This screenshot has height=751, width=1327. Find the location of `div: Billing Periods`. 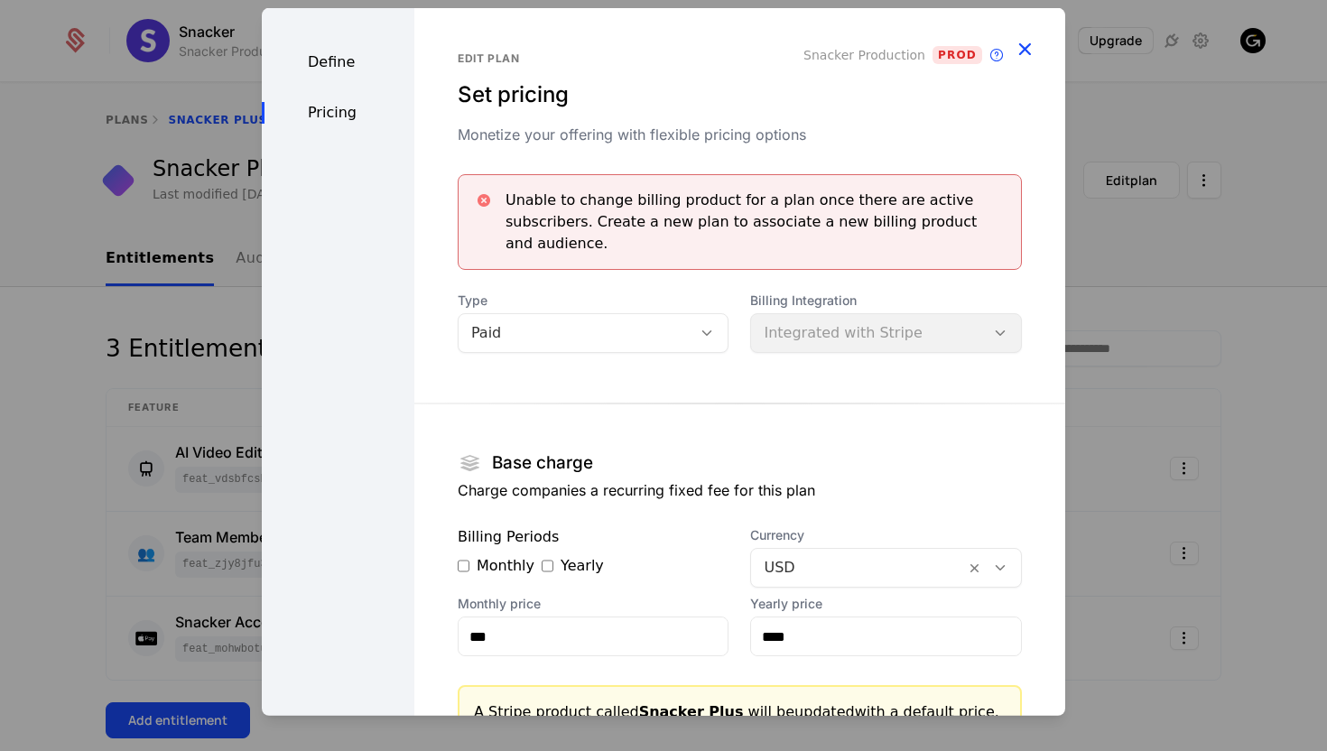

div: Billing Periods is located at coordinates (593, 537).